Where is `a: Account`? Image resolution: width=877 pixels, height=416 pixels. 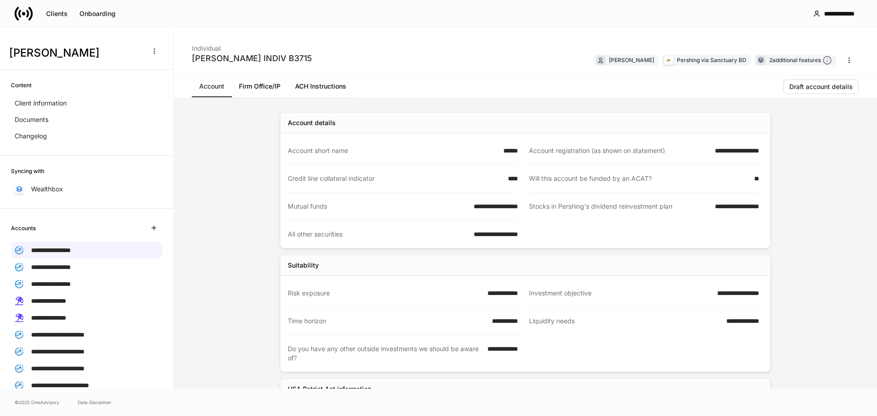 a: Account is located at coordinates (211, 86).